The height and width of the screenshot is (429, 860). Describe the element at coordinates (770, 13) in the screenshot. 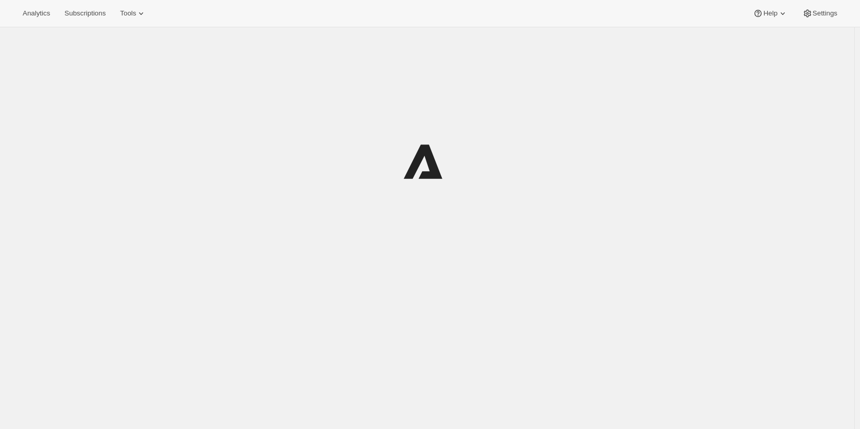

I see `button: Help` at that location.